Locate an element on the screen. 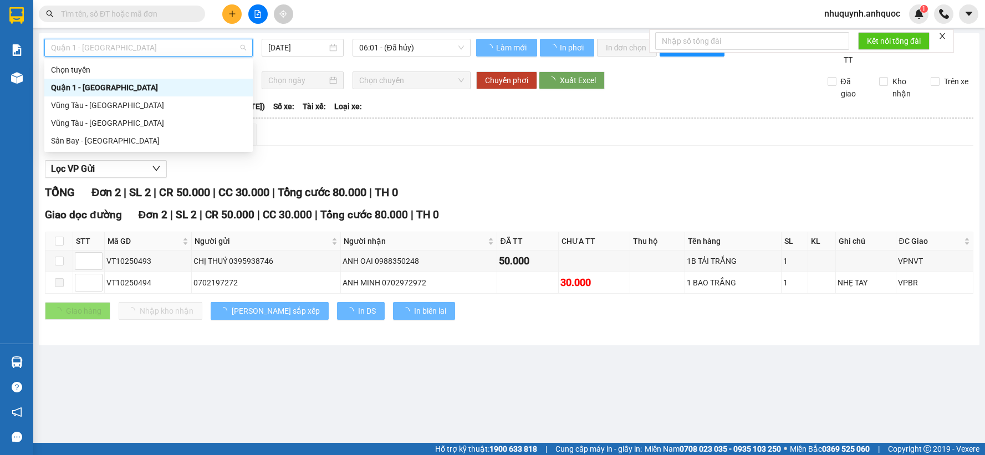 The height and width of the screenshot is (455, 985). img: icon-new-feature is located at coordinates (919, 14).